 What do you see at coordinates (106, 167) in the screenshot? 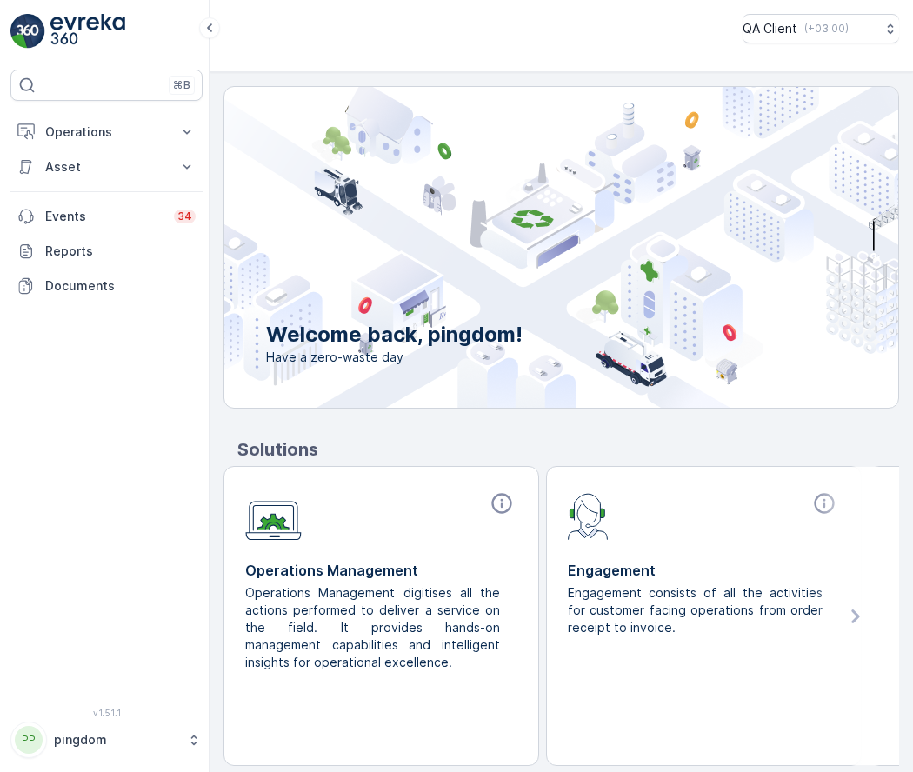
I see `button: Asset` at bounding box center [106, 167].